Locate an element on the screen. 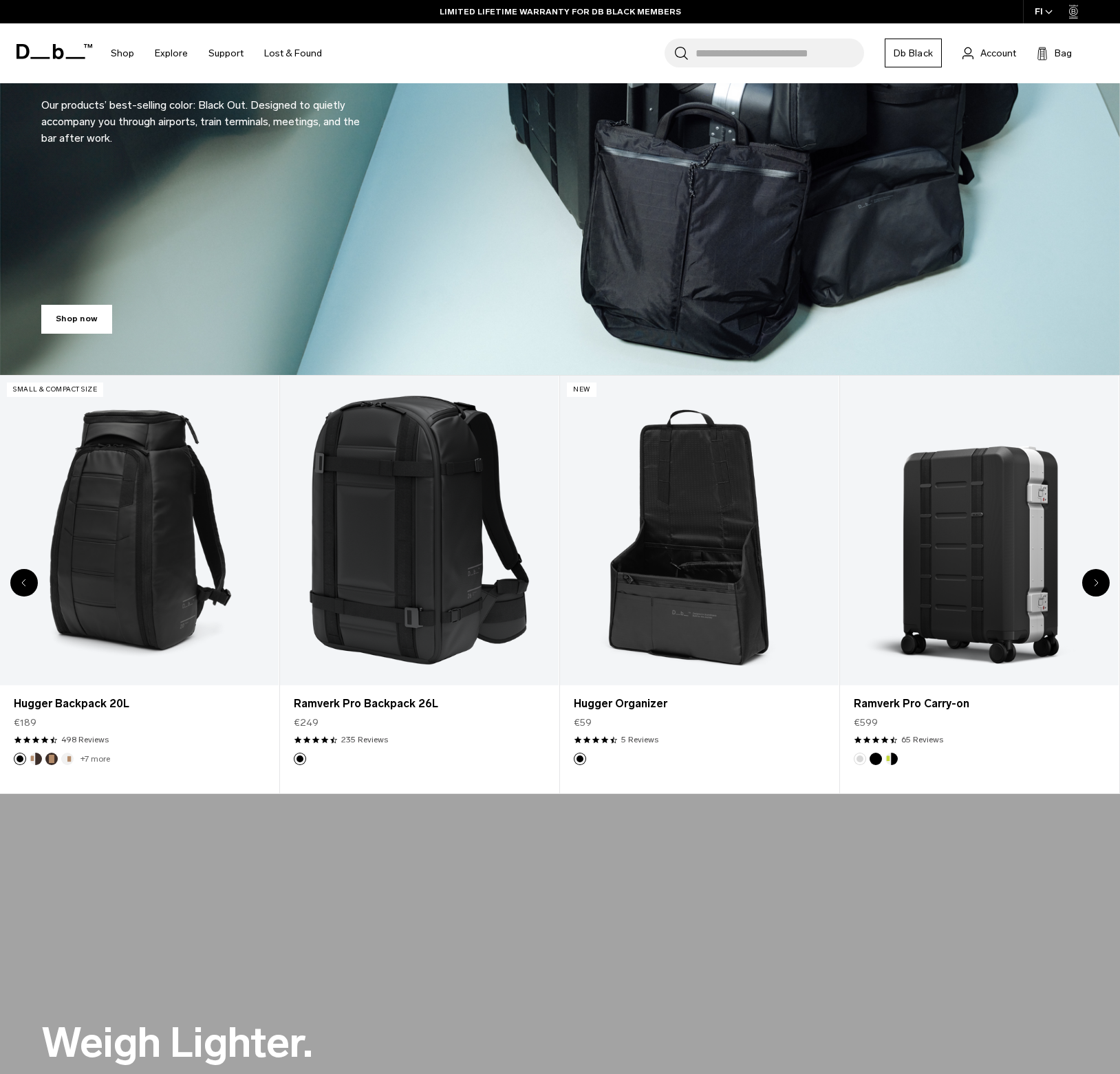  a: Hugger Backpack 20L is located at coordinates (139, 704).